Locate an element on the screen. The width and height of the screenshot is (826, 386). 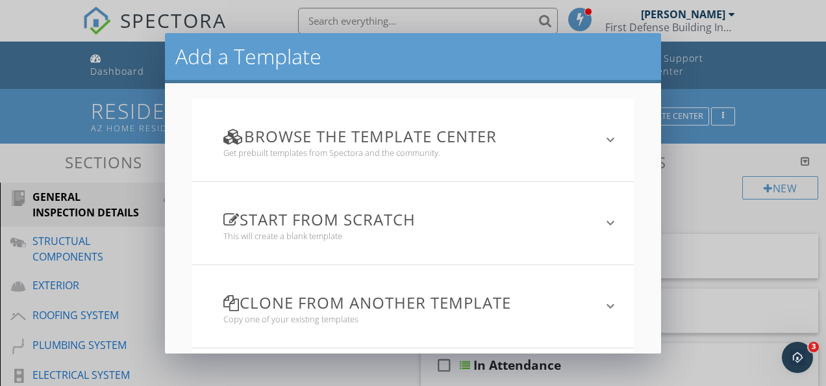
h3: Browse the Template Center is located at coordinates (405, 136).